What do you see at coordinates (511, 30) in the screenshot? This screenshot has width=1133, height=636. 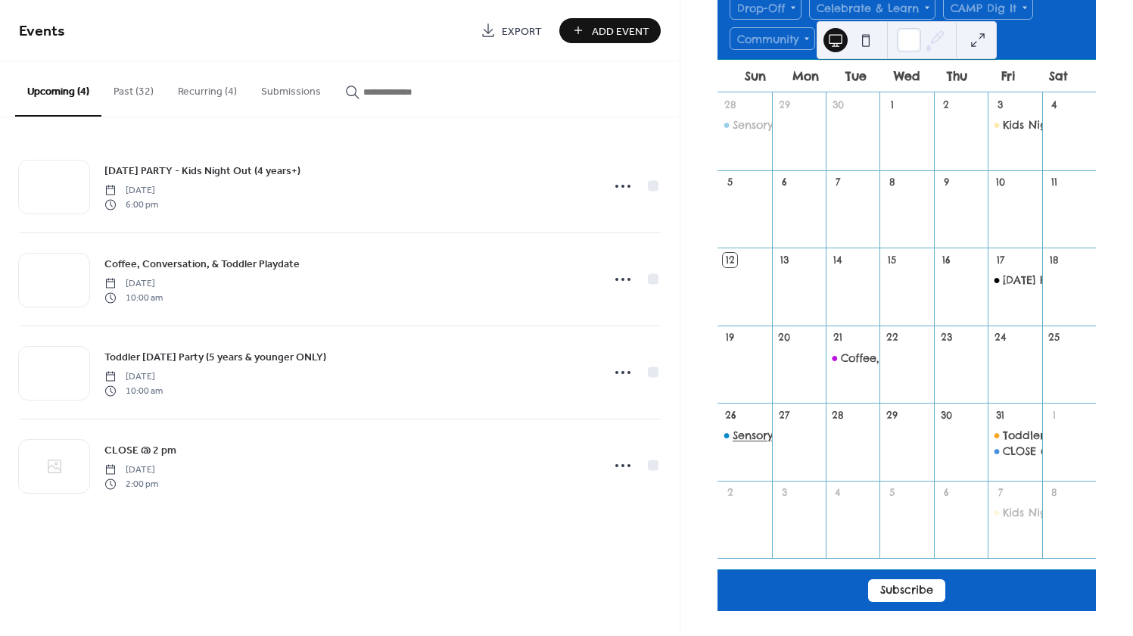 I see `a: Export` at bounding box center [511, 30].